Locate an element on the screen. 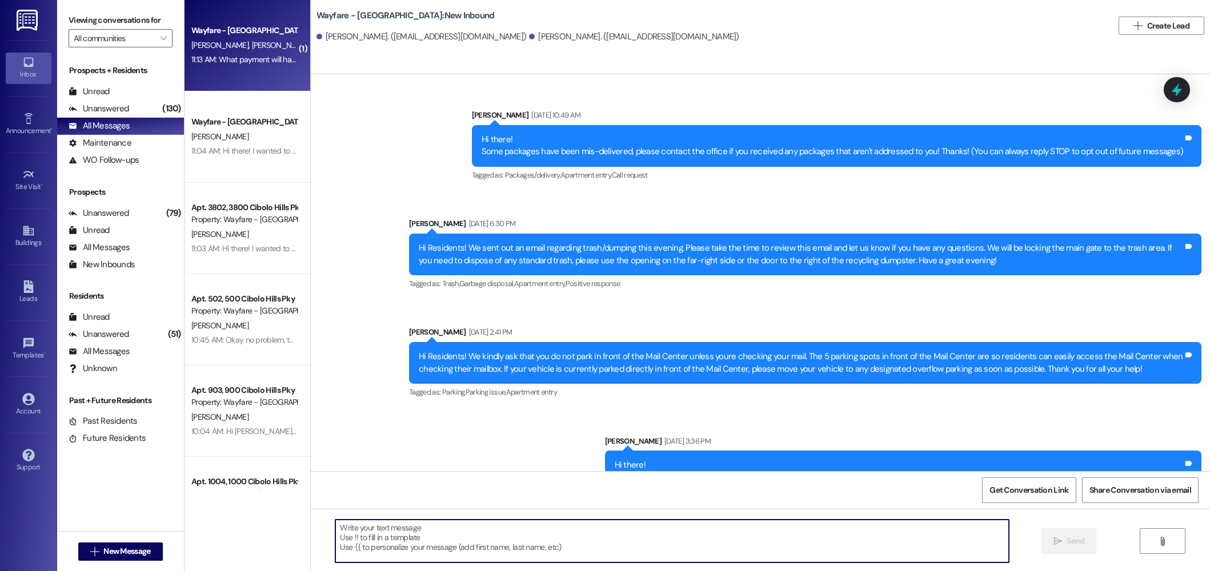 The image size is (1210, 571). span: Send is located at coordinates (1075, 541).